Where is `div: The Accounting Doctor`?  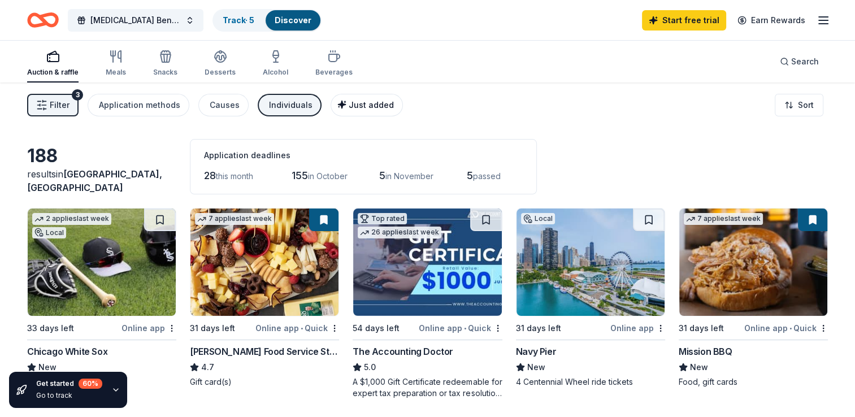 div: The Accounting Doctor is located at coordinates (403, 352).